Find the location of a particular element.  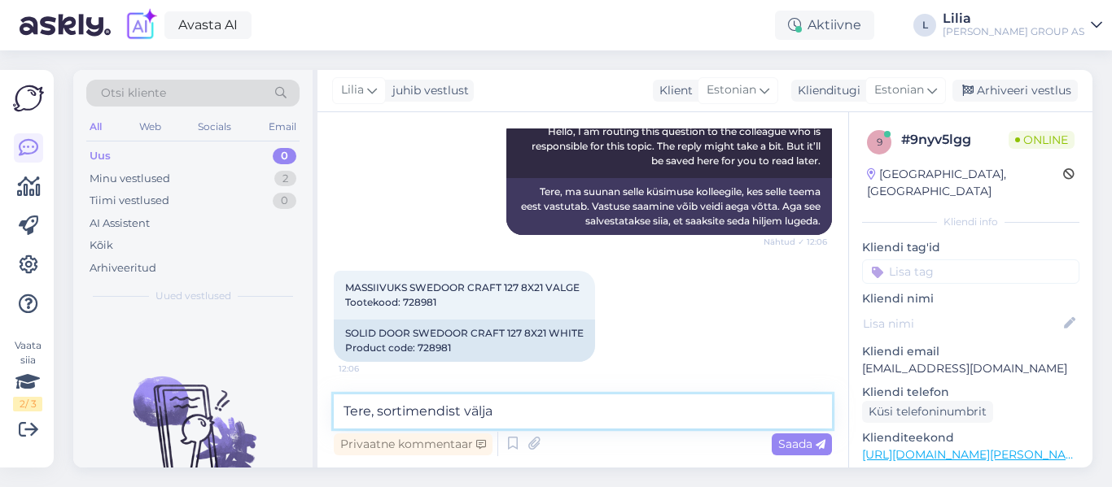

div: Privaatne kommentaar is located at coordinates (413, 444).